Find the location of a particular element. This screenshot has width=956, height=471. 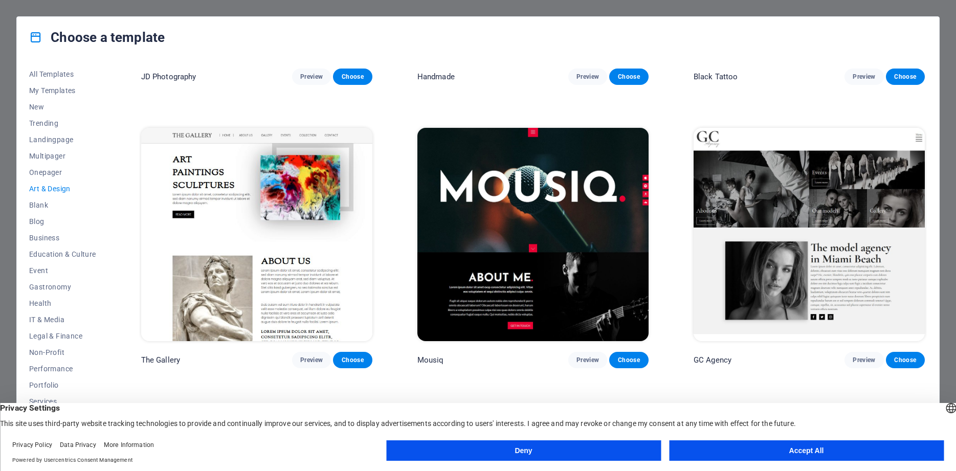

button: Trending is located at coordinates (62, 123).